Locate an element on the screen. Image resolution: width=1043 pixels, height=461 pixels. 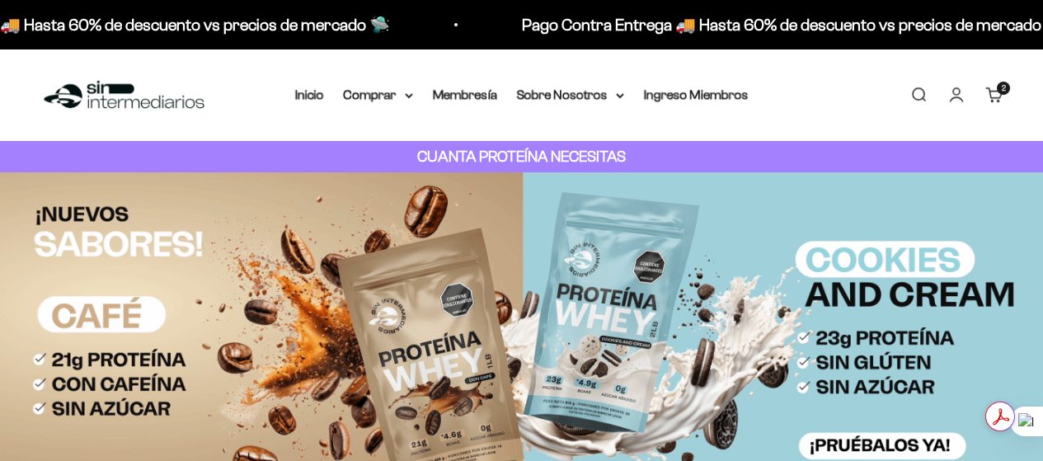
span: 2 is located at coordinates (1003, 88).